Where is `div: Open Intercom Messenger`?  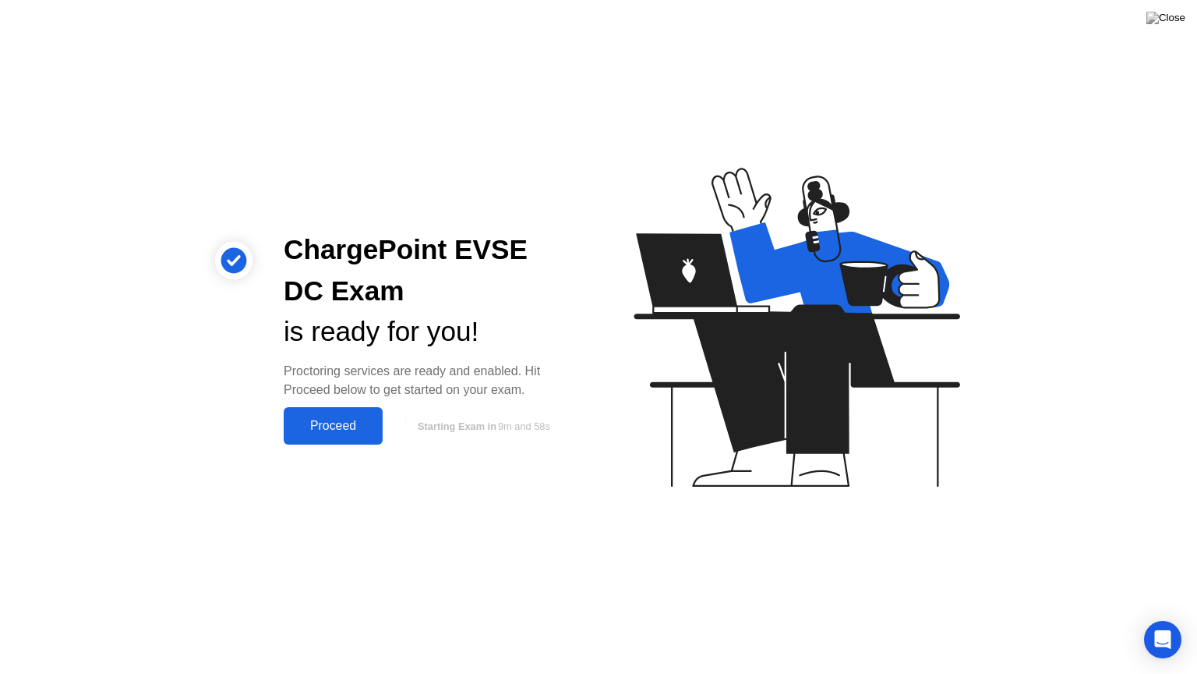 div: Open Intercom Messenger is located at coordinates (1163, 639).